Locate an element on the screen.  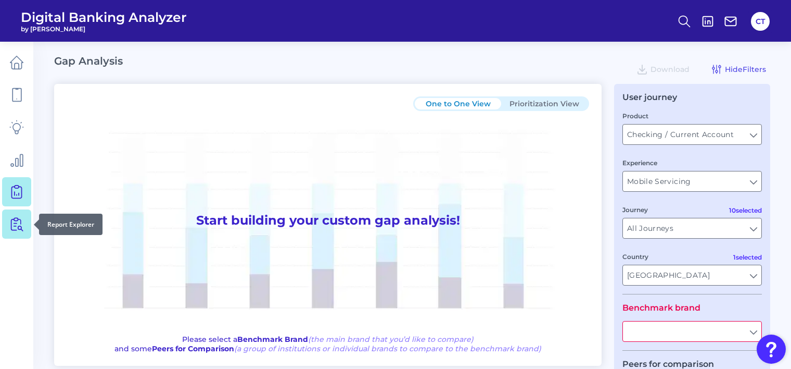
span: (a group of institutions or individual brands to compare to the benchmark brand) is located at coordinates (388, 348).